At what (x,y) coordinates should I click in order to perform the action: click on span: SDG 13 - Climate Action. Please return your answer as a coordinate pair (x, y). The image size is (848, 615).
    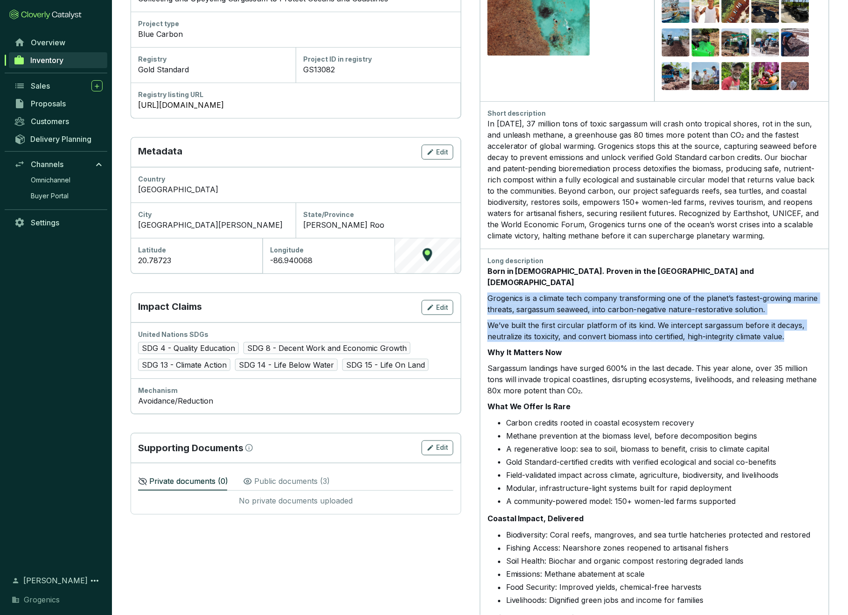
    Looking at the image, I should click on (184, 365).